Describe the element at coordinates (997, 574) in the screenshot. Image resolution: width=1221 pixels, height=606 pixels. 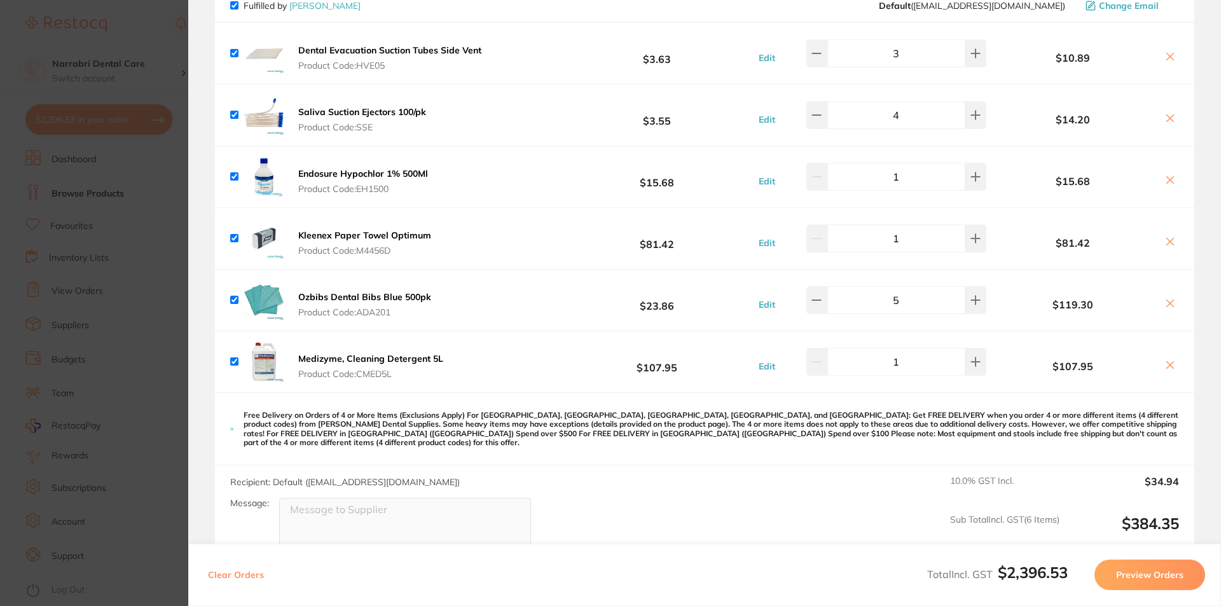
I see `span: Total Incl. GST` at that location.